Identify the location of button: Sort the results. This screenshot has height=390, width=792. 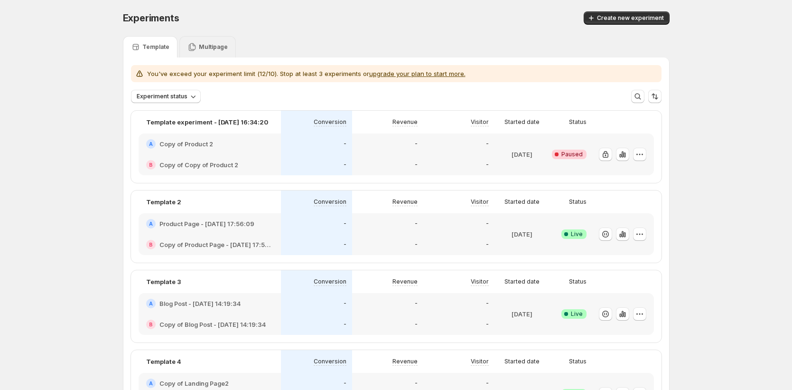
(655, 96).